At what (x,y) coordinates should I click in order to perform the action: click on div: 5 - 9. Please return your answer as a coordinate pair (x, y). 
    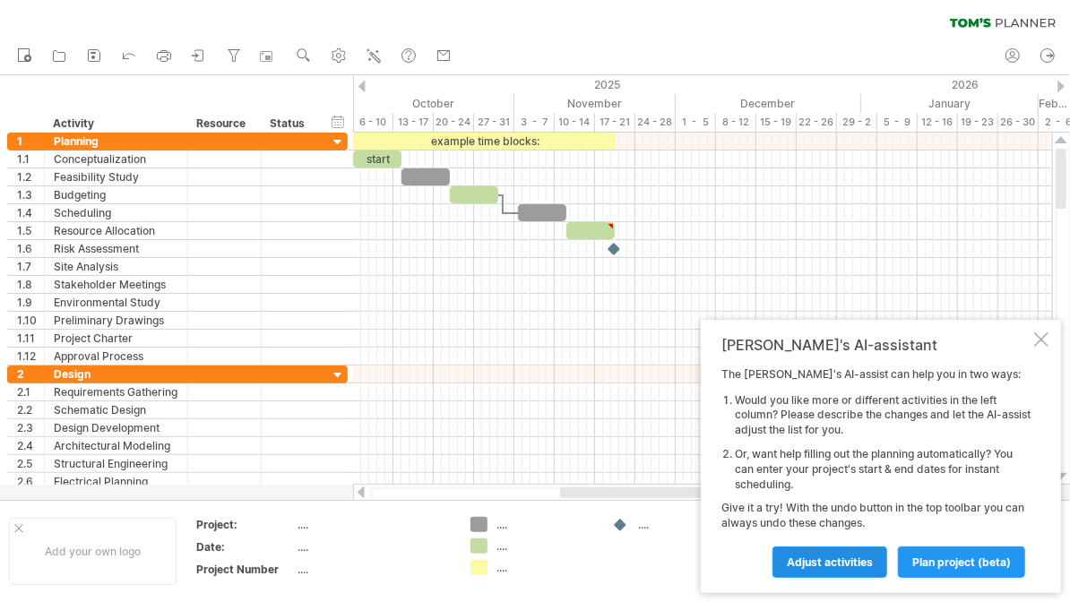
    Looking at the image, I should click on (897, 122).